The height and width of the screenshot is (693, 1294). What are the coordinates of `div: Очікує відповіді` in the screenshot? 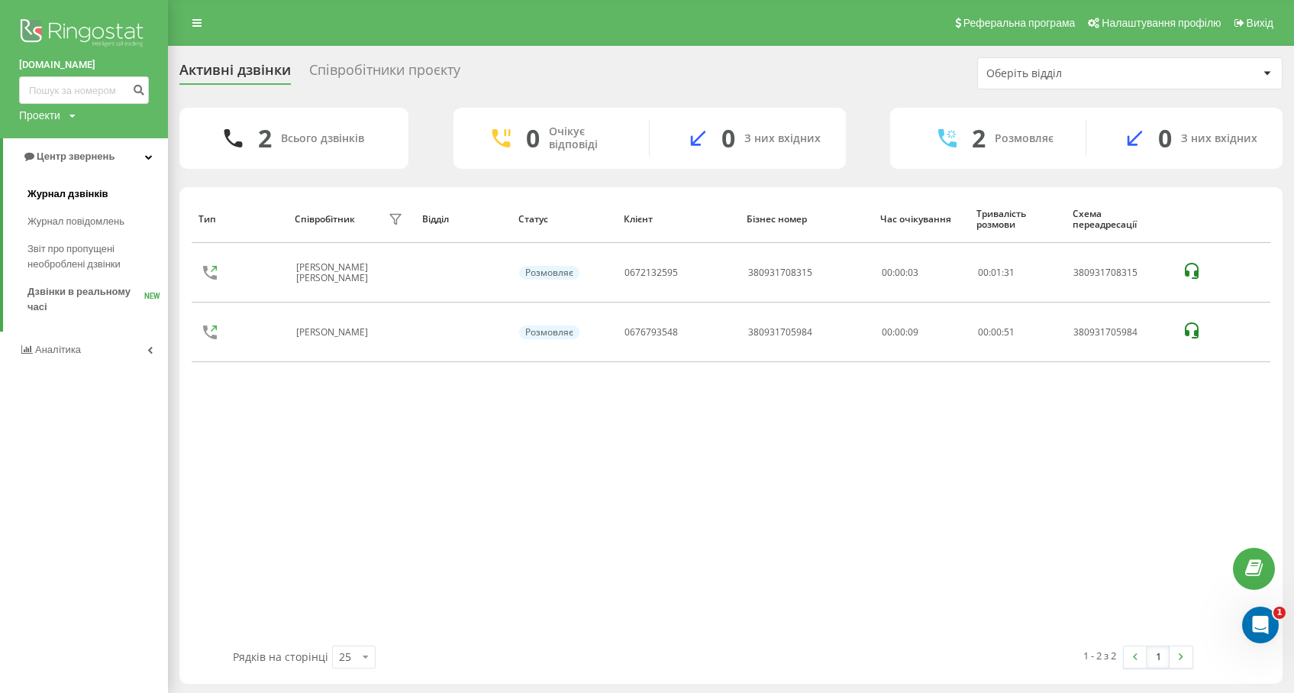 It's located at (587, 138).